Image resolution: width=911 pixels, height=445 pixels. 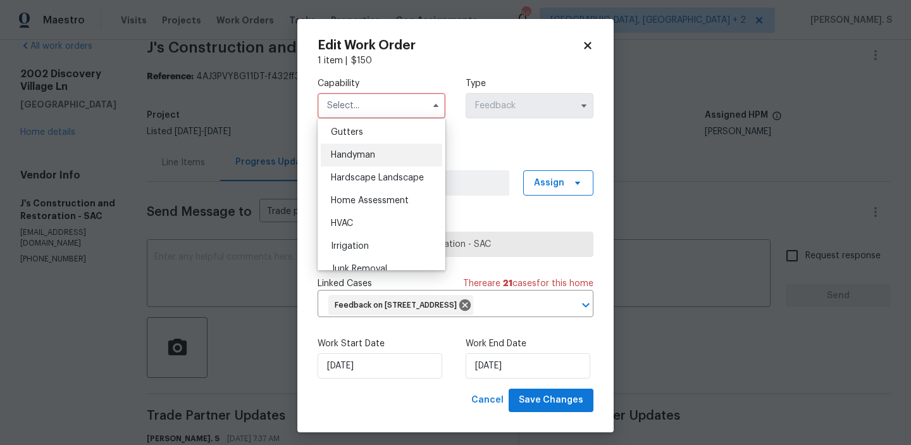 What do you see at coordinates (350, 246) in the screenshot?
I see `span: Irrigation` at bounding box center [350, 246].